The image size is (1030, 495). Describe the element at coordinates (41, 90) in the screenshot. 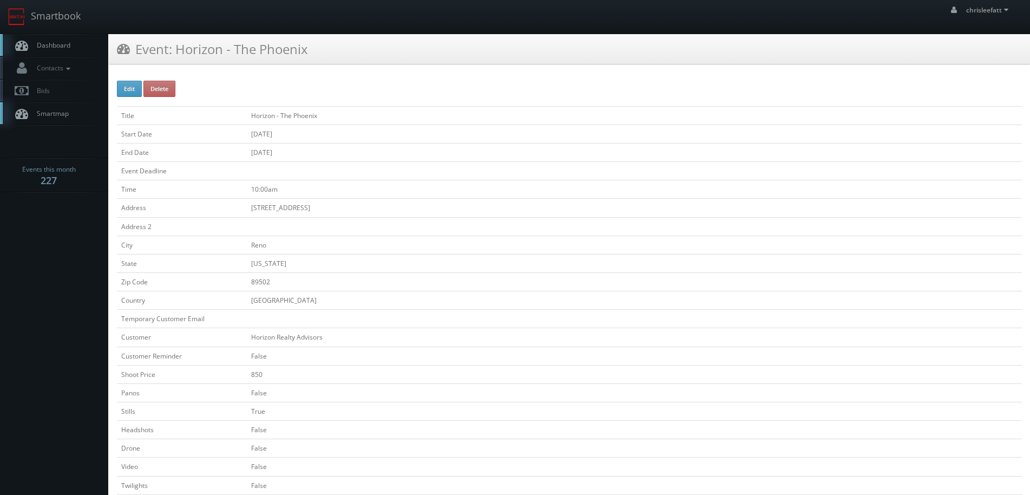

I see `span: Bids` at that location.